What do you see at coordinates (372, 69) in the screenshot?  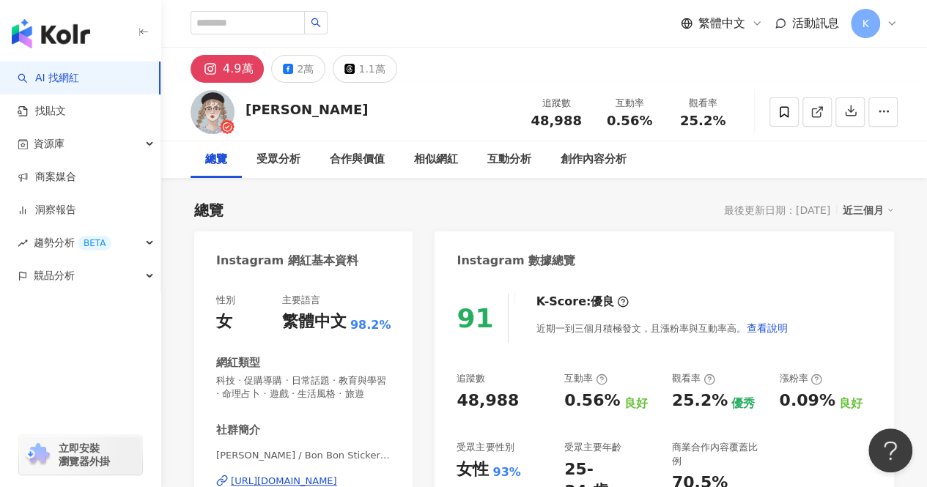 I see `div: 1.1萬` at bounding box center [372, 69].